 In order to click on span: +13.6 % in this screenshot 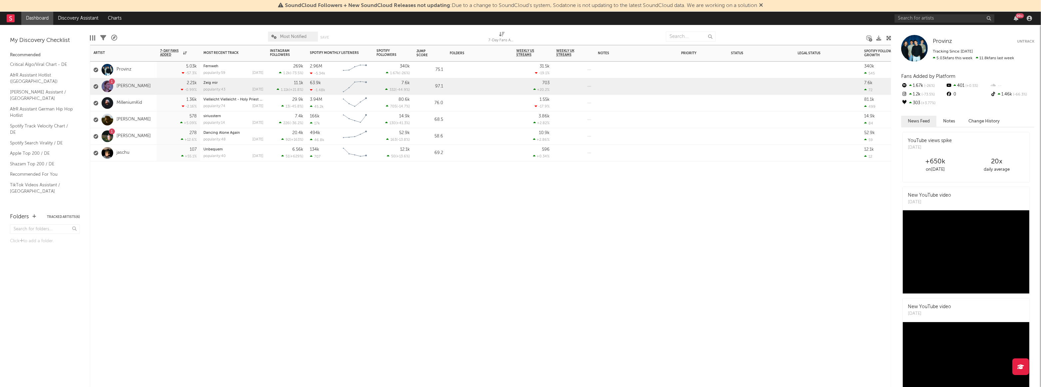, I will do `click(402, 156)`.